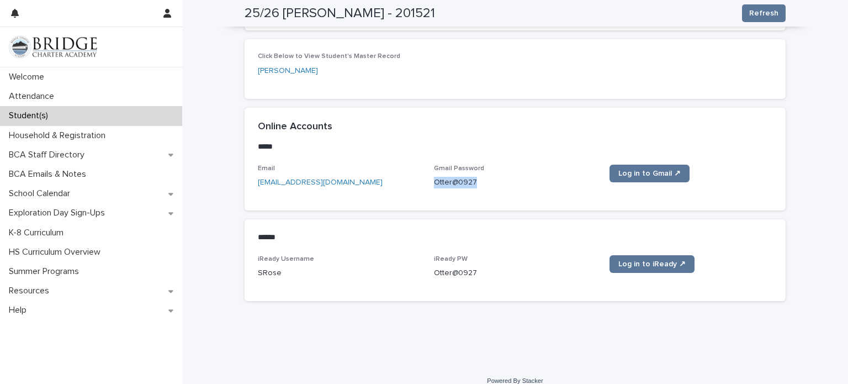  Describe the element at coordinates (31, 290) in the screenshot. I see `p: Resources` at that location.